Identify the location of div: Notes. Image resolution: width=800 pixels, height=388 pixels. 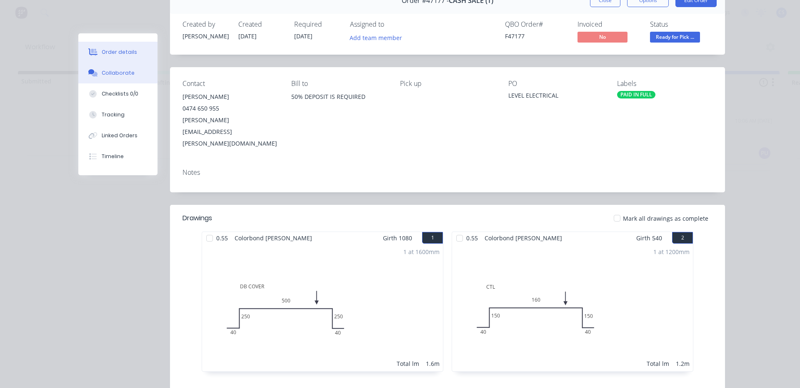
(448, 172).